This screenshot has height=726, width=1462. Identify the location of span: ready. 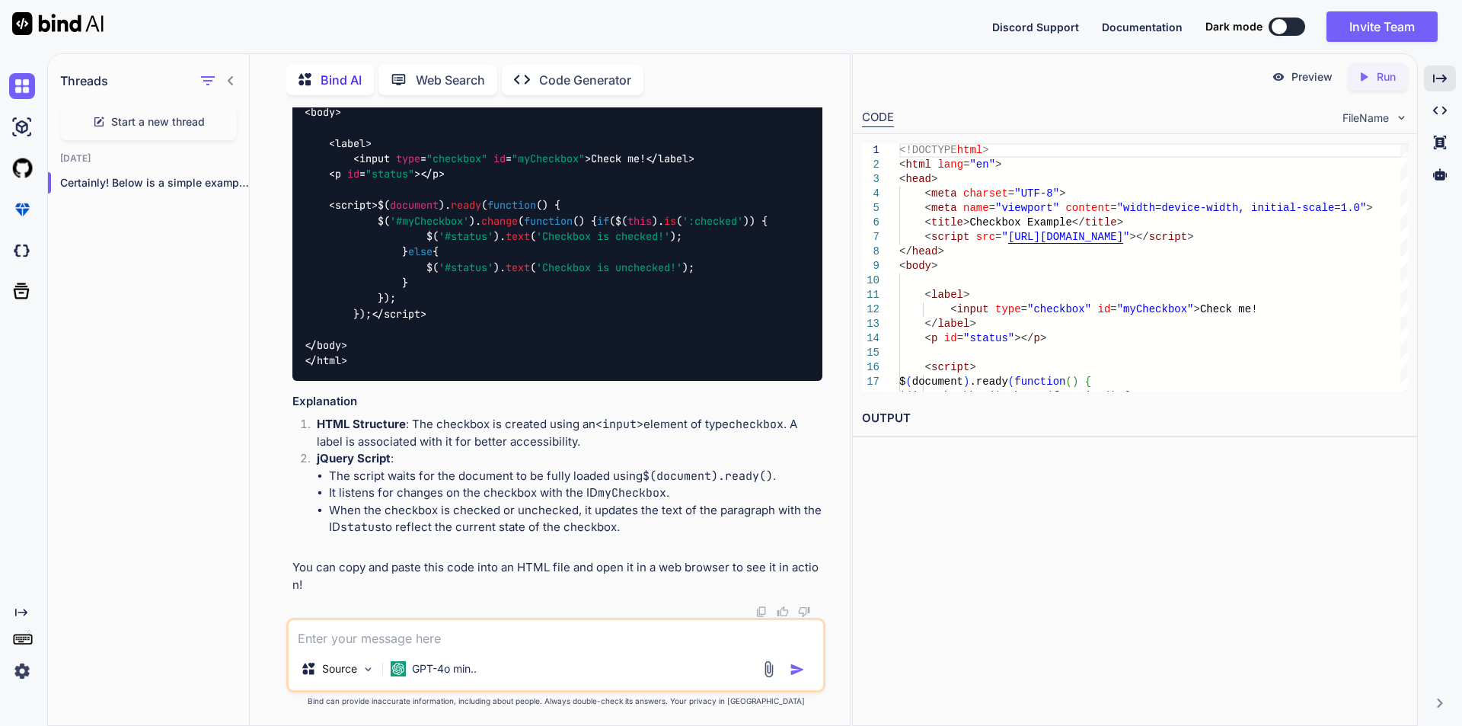
(466, 205).